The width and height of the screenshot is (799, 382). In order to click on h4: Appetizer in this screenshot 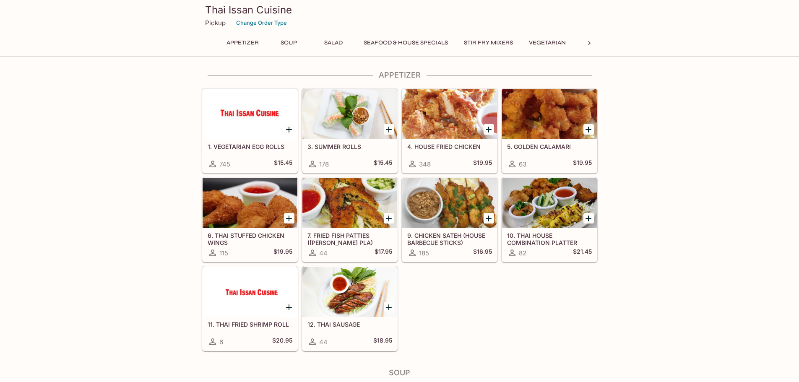, I will do `click(400, 75)`.